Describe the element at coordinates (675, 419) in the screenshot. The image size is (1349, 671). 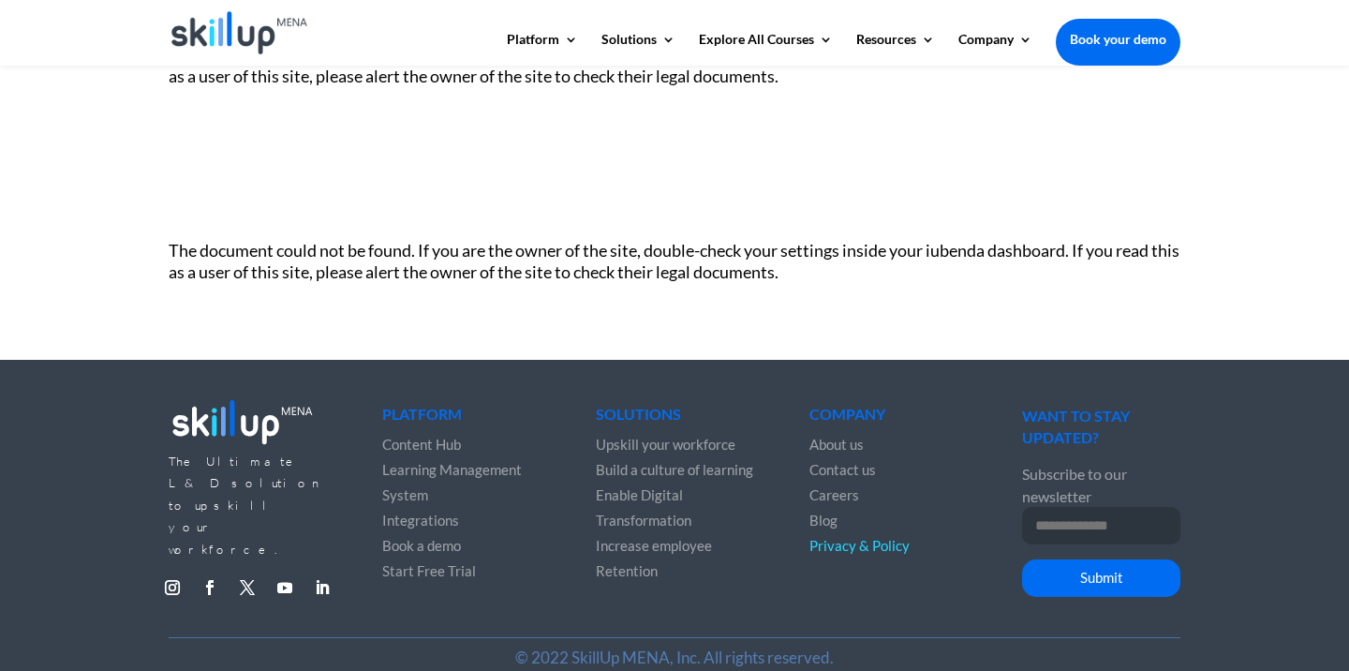
I see `h4: Solutions` at that location.